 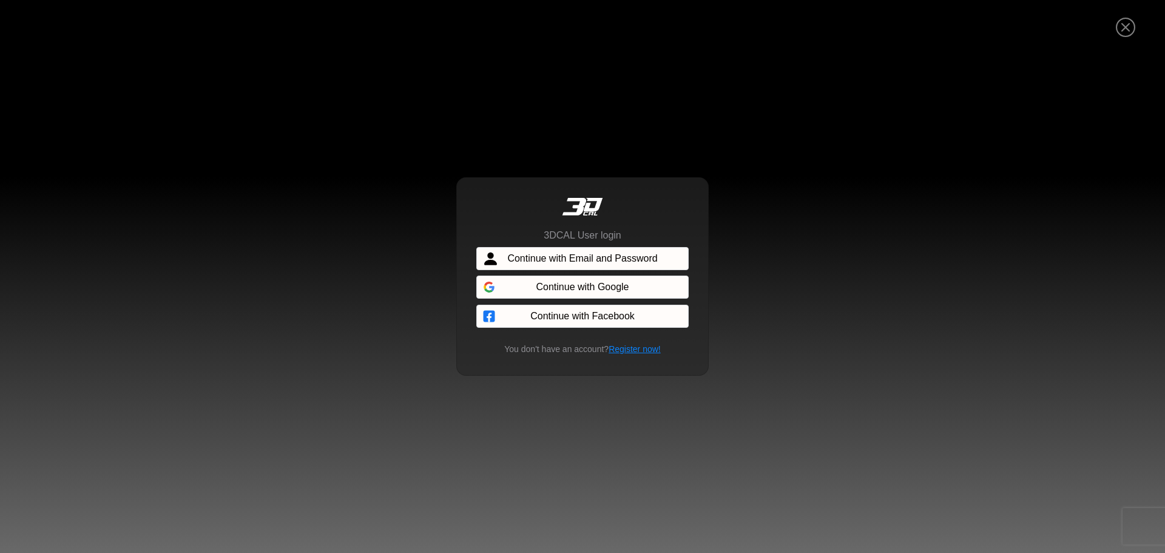 I want to click on span: Continue with Facebook, so click(x=582, y=316).